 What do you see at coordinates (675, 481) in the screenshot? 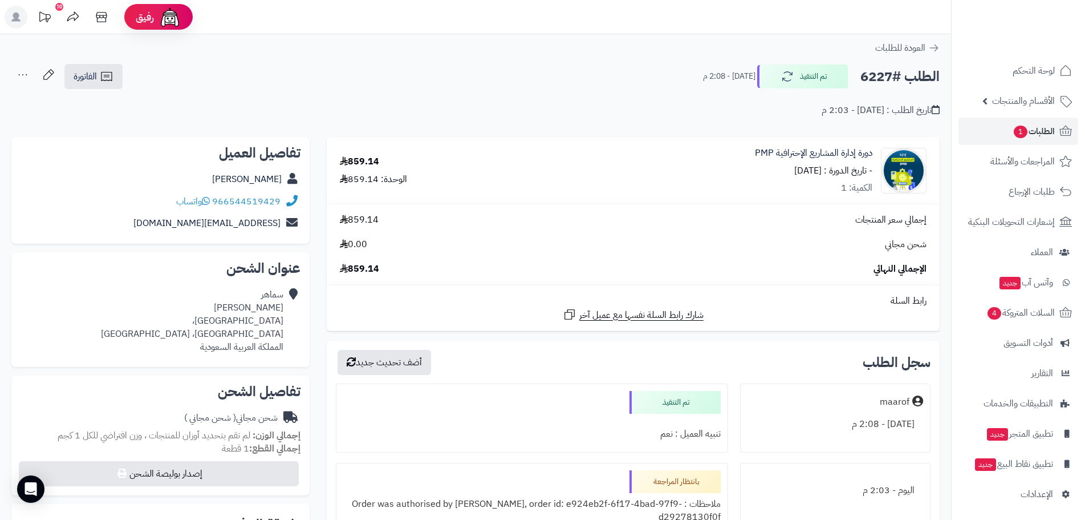
I see `div: بانتظار المراجعة` at bounding box center [675, 481].